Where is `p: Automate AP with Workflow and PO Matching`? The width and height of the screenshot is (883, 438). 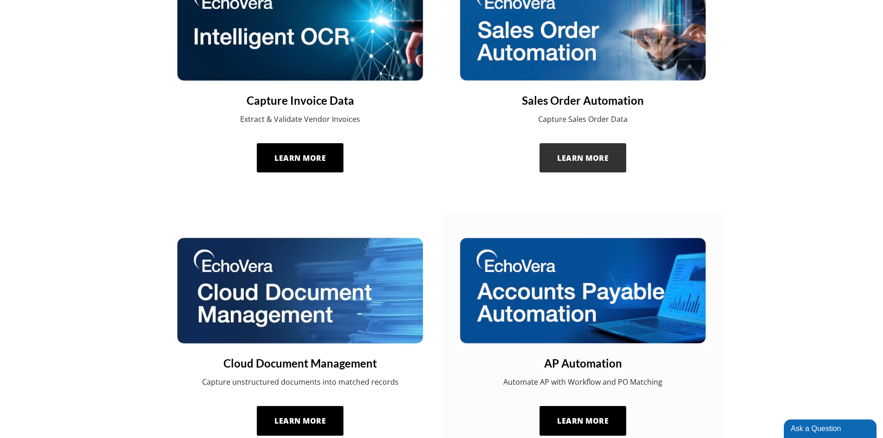 p: Automate AP with Workflow and PO Matching is located at coordinates (583, 382).